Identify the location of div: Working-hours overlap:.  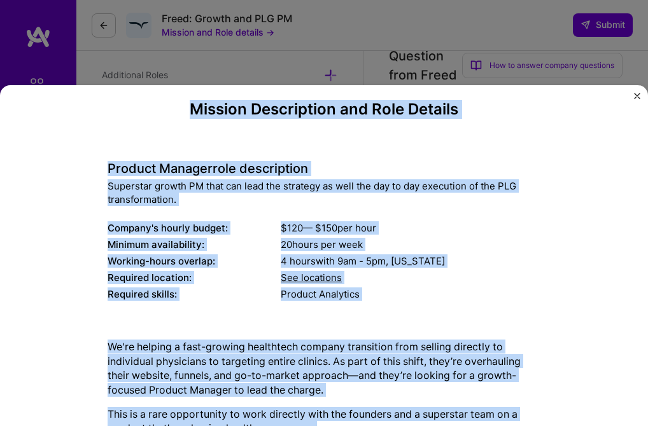
(194, 261).